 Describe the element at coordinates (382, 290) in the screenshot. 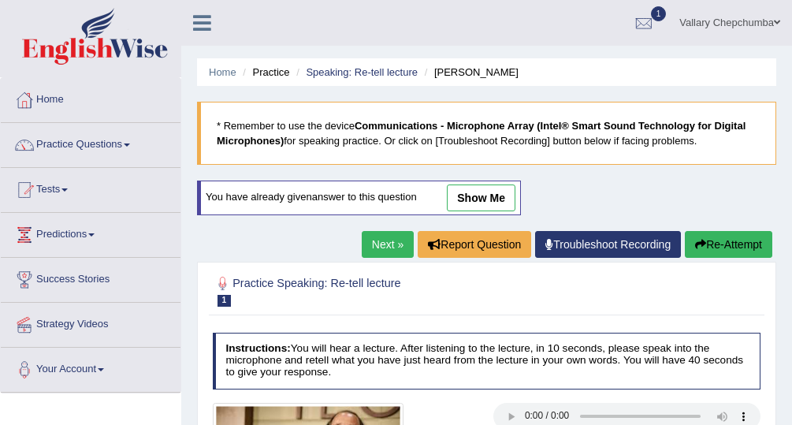

I see `h2: Practice Speaking: Re-tell lecture` at that location.